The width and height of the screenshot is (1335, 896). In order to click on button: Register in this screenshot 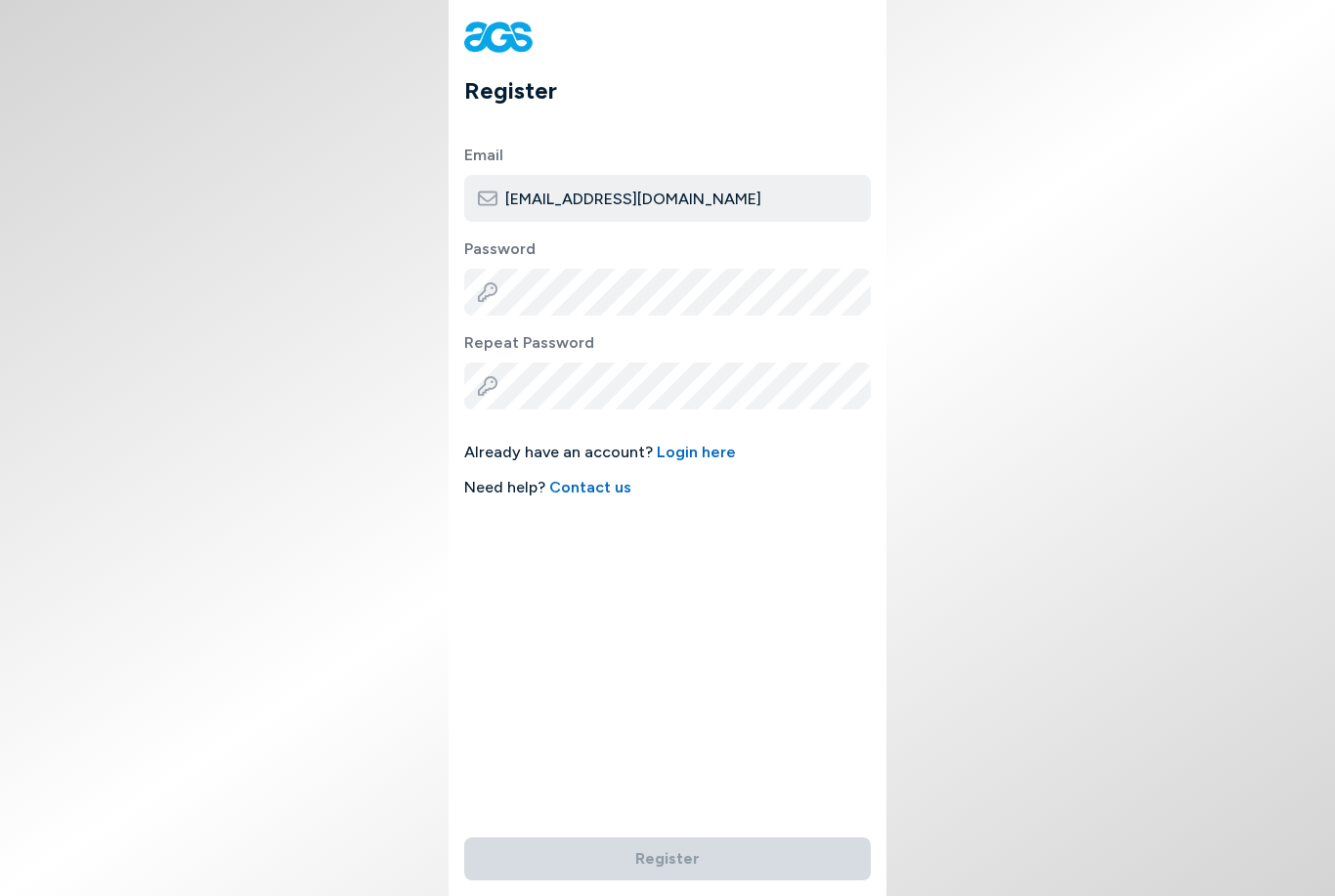, I will do `click(667, 859)`.